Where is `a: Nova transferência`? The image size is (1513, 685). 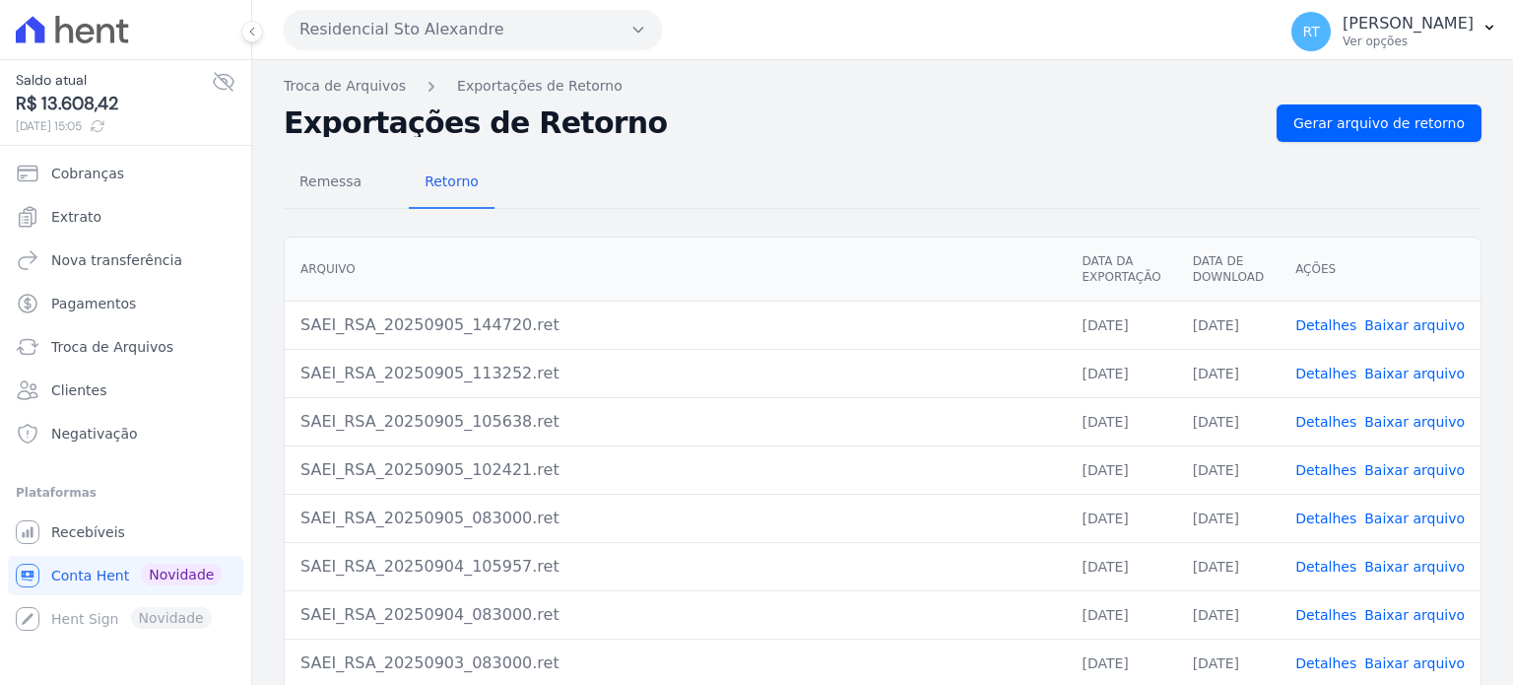
a: Nova transferência is located at coordinates (125, 260).